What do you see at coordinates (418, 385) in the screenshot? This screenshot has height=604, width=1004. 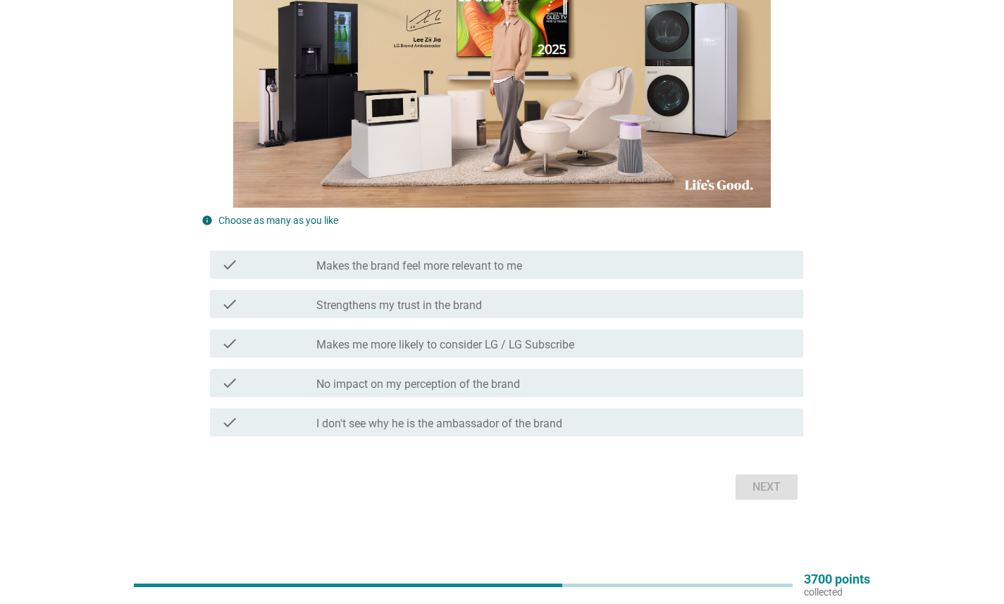 I see `label: No impact on my perception of the brand` at bounding box center [418, 385].